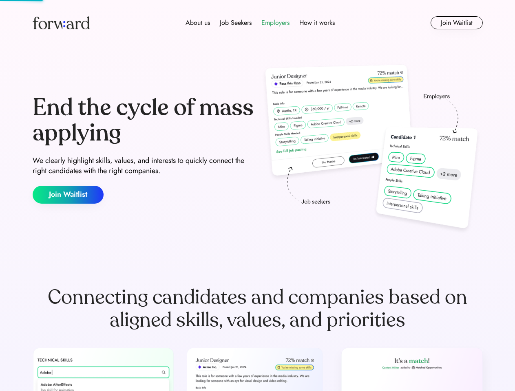  Describe the element at coordinates (258, 309) in the screenshot. I see `div: Connecting candidates and companies based on aligned skills, values, and priorities` at that location.